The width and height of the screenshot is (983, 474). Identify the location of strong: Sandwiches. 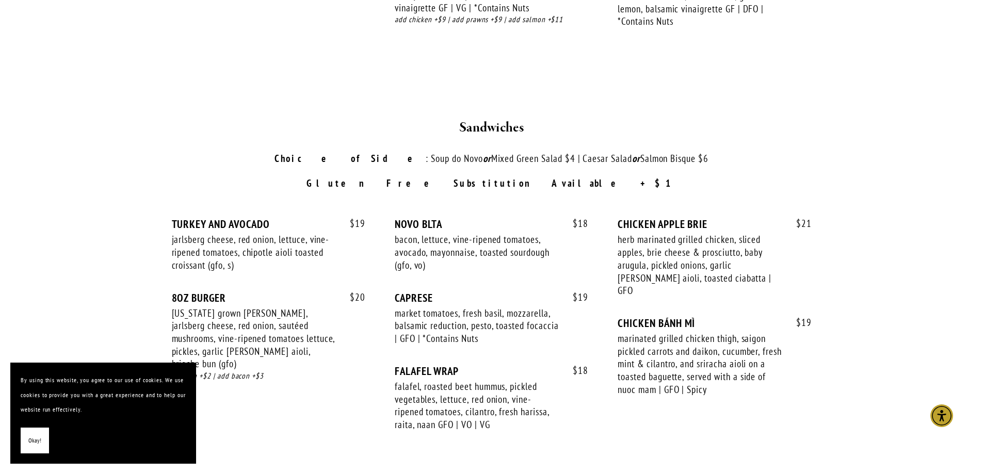
(491, 127).